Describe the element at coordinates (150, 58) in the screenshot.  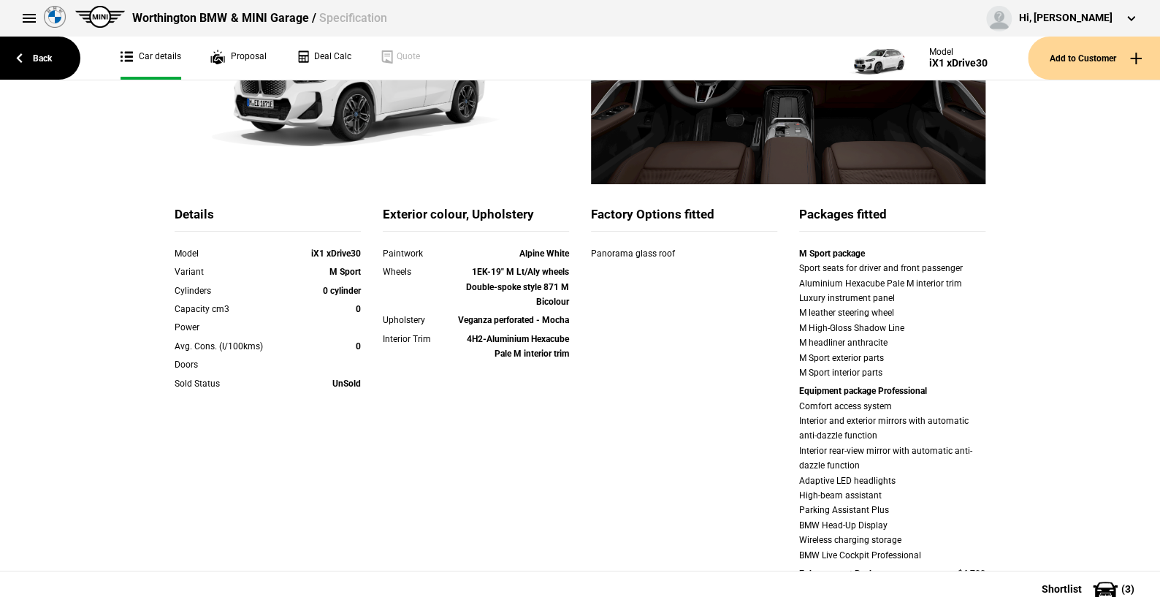
I see `a: Car details` at that location.